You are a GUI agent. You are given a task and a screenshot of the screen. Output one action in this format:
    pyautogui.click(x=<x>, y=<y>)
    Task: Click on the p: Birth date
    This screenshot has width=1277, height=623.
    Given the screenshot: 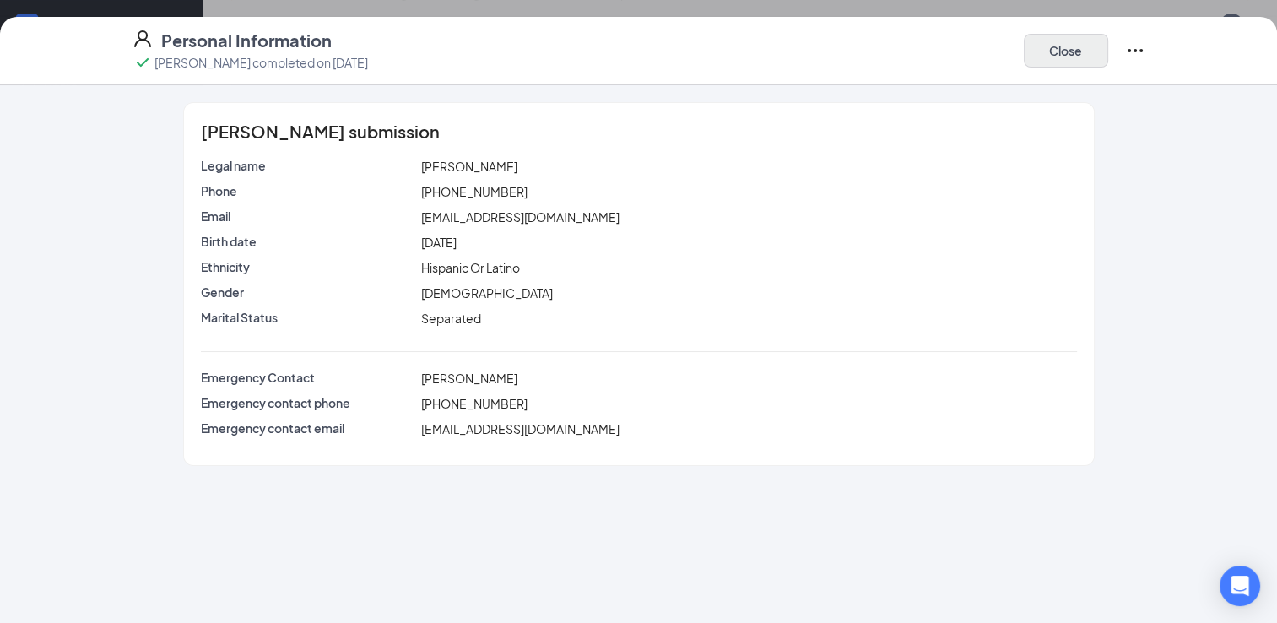 What is the action you would take?
    pyautogui.click(x=308, y=241)
    